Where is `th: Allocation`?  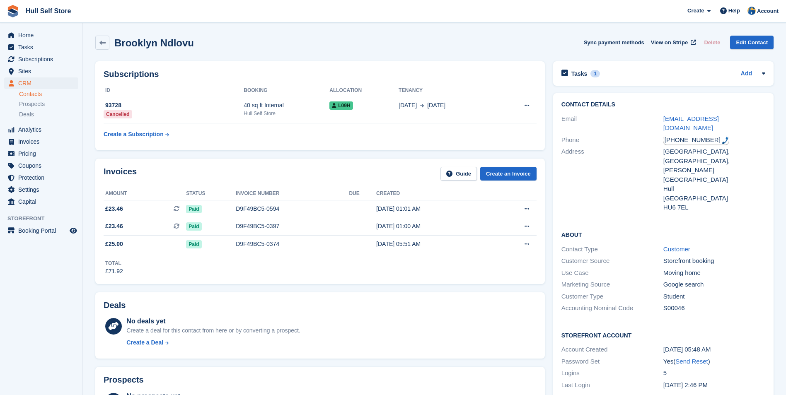
th: Allocation is located at coordinates (364, 91).